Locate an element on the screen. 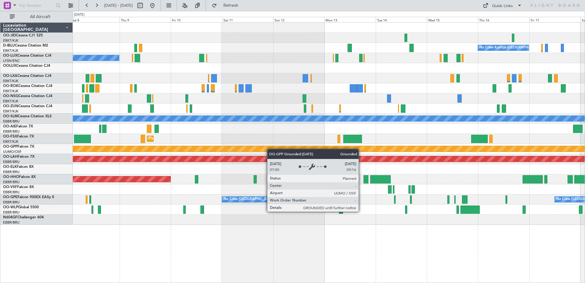  a: UUMO/OSF is located at coordinates (12, 151).